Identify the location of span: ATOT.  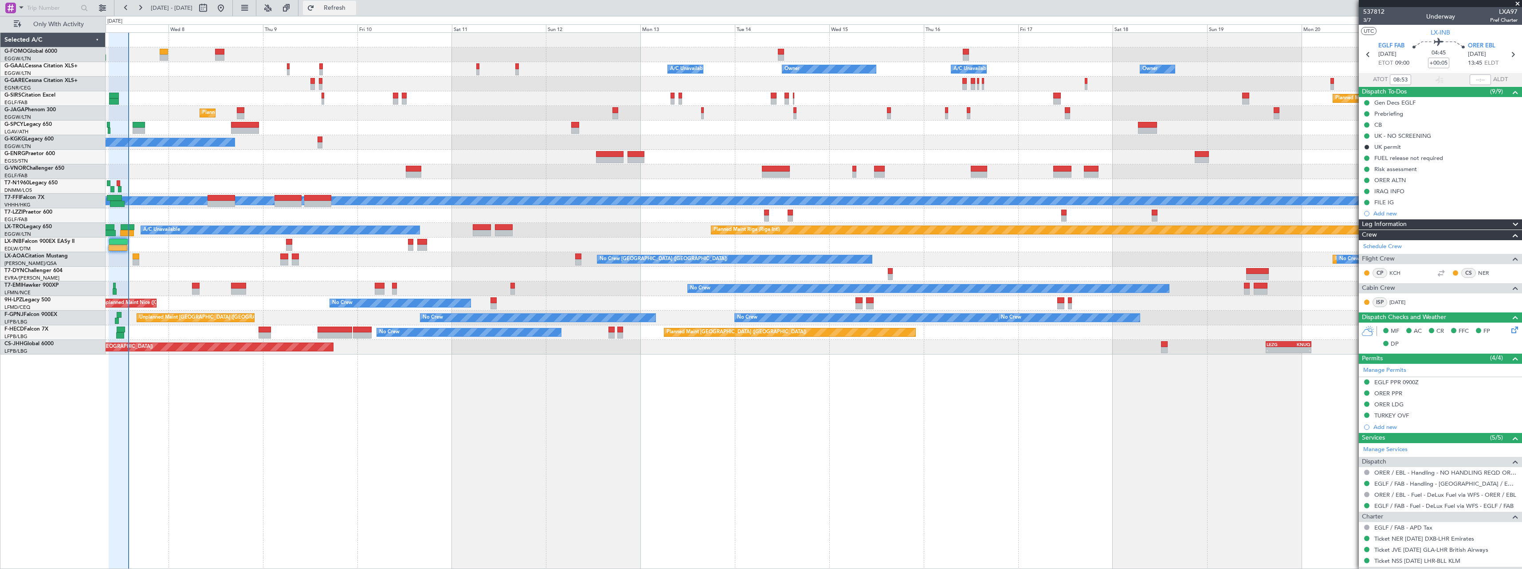
(1380, 80).